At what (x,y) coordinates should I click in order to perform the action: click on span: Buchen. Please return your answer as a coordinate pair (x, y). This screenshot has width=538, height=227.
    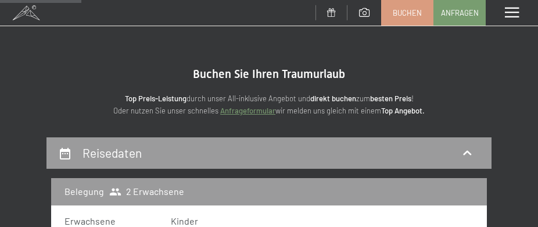
    Looking at the image, I should click on (407, 13).